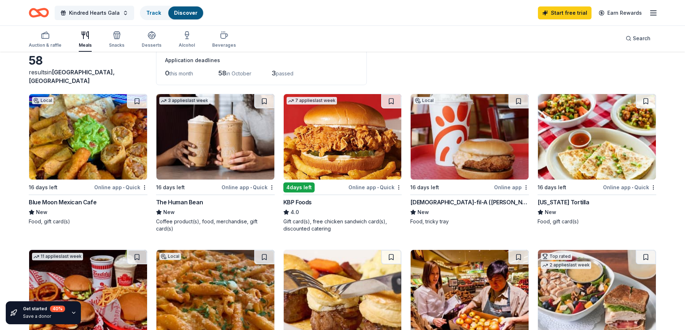  Describe the element at coordinates (184, 101) in the screenshot. I see `div: 3 applies last week` at that location.